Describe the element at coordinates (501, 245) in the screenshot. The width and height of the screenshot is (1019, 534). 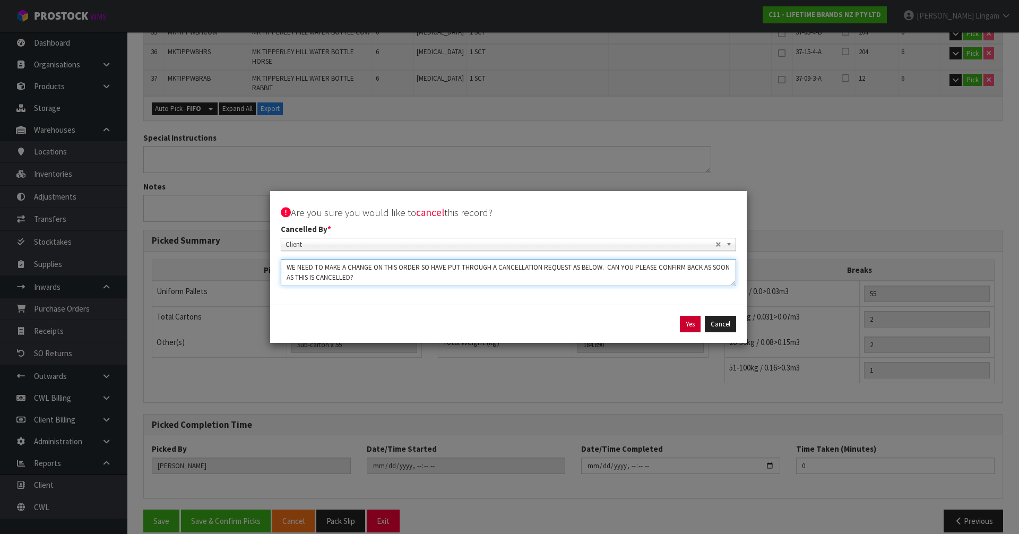
I see `span: Client` at that location.